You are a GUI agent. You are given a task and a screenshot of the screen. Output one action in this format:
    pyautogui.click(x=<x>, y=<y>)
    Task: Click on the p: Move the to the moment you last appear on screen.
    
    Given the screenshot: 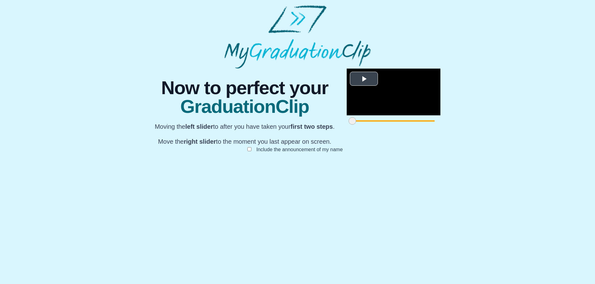 What is the action you would take?
    pyautogui.click(x=244, y=142)
    